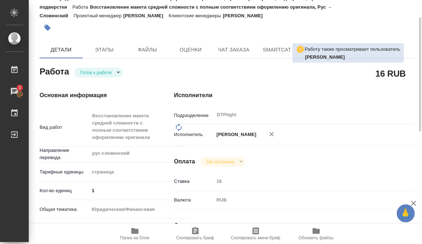  I want to click on p: Ставка, so click(194, 181).